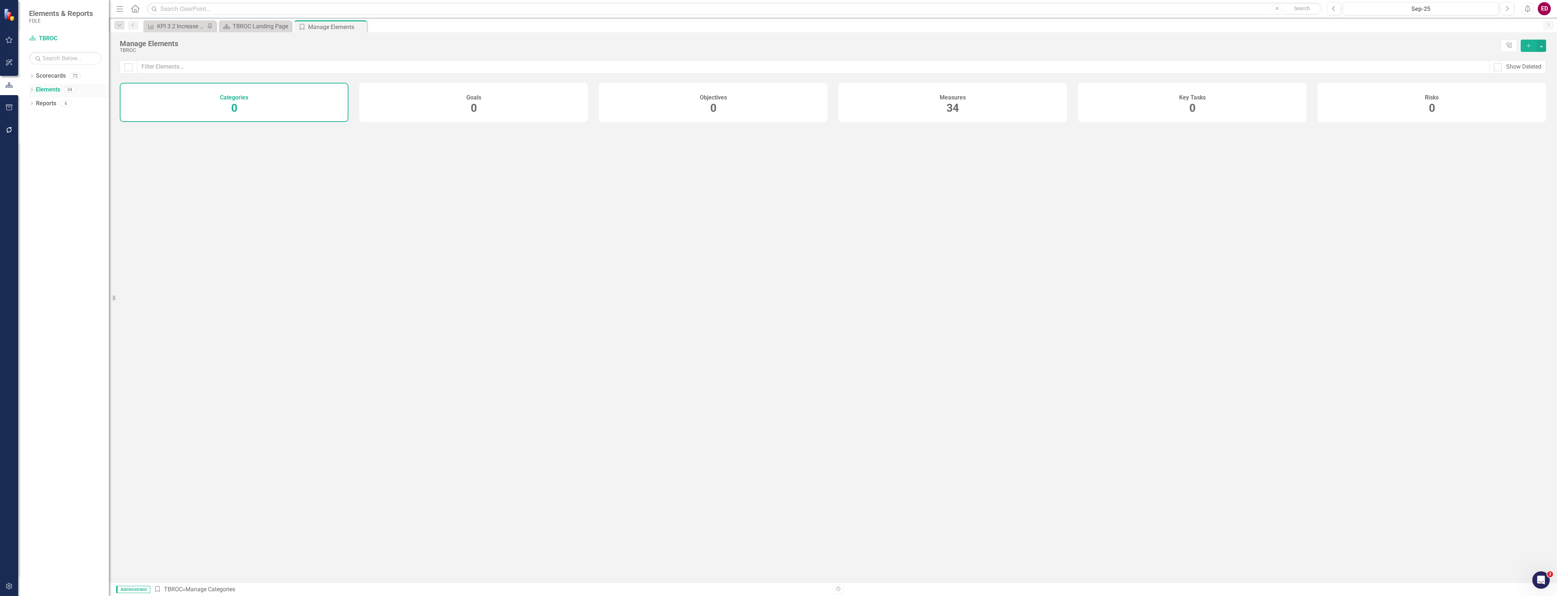 This screenshot has width=1557, height=596. Describe the element at coordinates (181, 26) in the screenshot. I see `div: KPI 3.2 Increase the number of specialized High-Liability Training courses per year to internal a...` at that location.